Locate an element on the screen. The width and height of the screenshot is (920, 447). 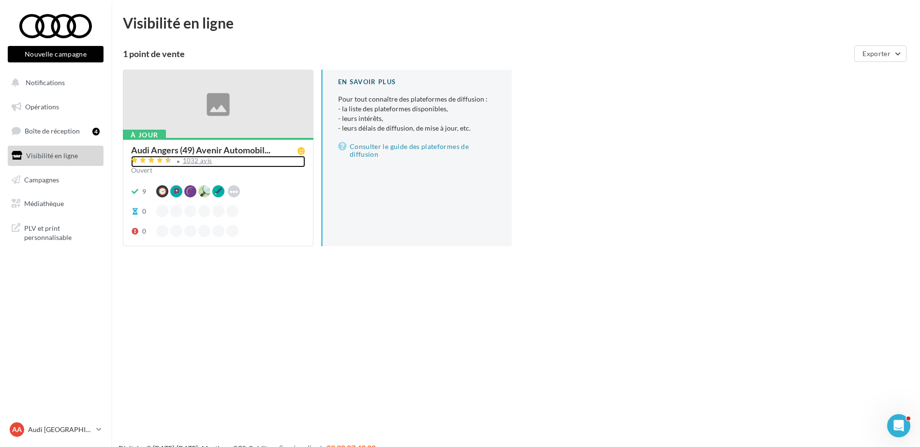
div: 4 is located at coordinates (96, 132).